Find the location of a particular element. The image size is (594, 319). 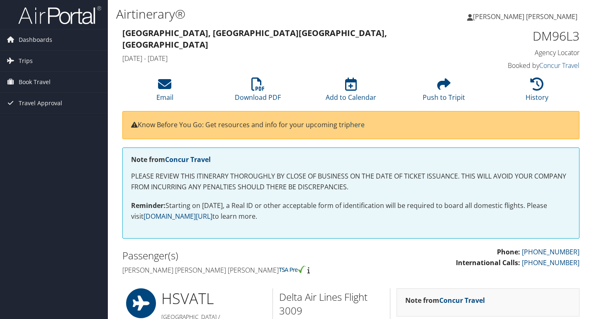

strong: Phone: is located at coordinates (508, 252).